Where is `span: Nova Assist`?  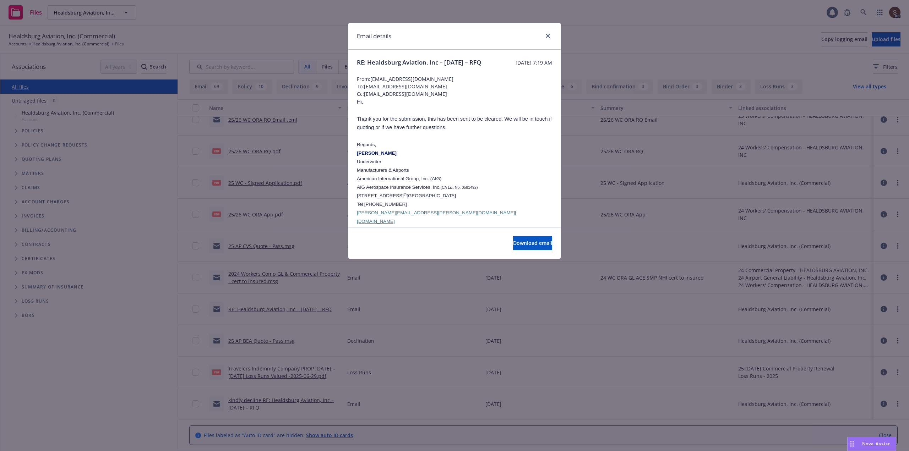 span: Nova Assist is located at coordinates (876, 444).